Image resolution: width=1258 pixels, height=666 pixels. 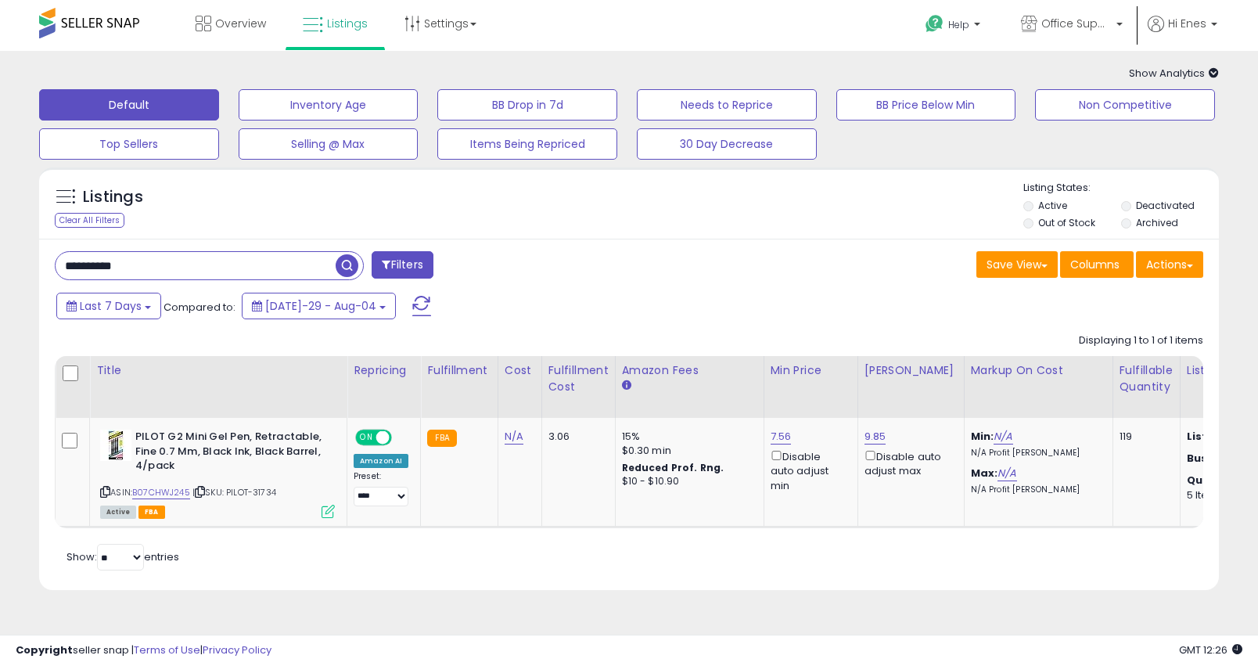 I want to click on button: Non Competitive, so click(x=1125, y=105).